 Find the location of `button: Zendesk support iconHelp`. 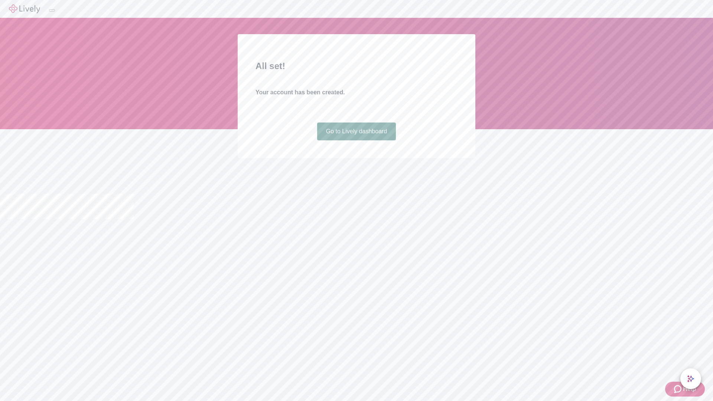

button: Zendesk support iconHelp is located at coordinates (685, 389).